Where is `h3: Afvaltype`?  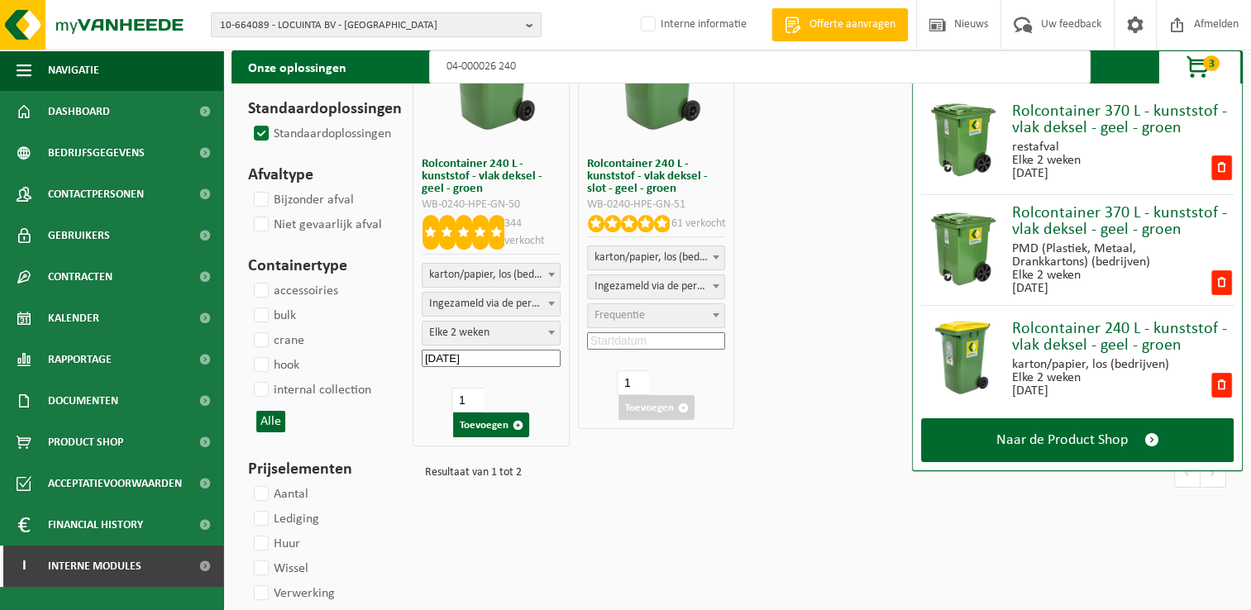
h3: Afvaltype is located at coordinates (316, 175).